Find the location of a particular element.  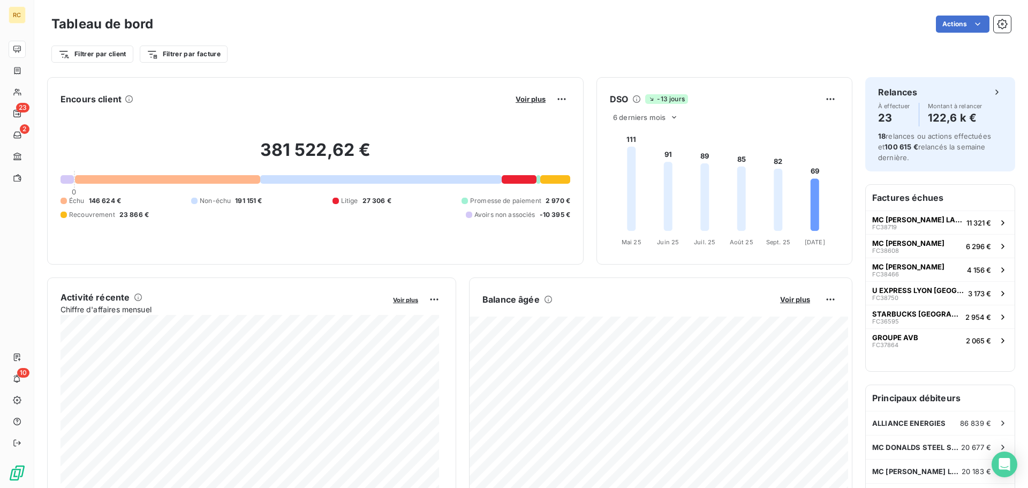

tspan: Août 25 is located at coordinates (741, 242).